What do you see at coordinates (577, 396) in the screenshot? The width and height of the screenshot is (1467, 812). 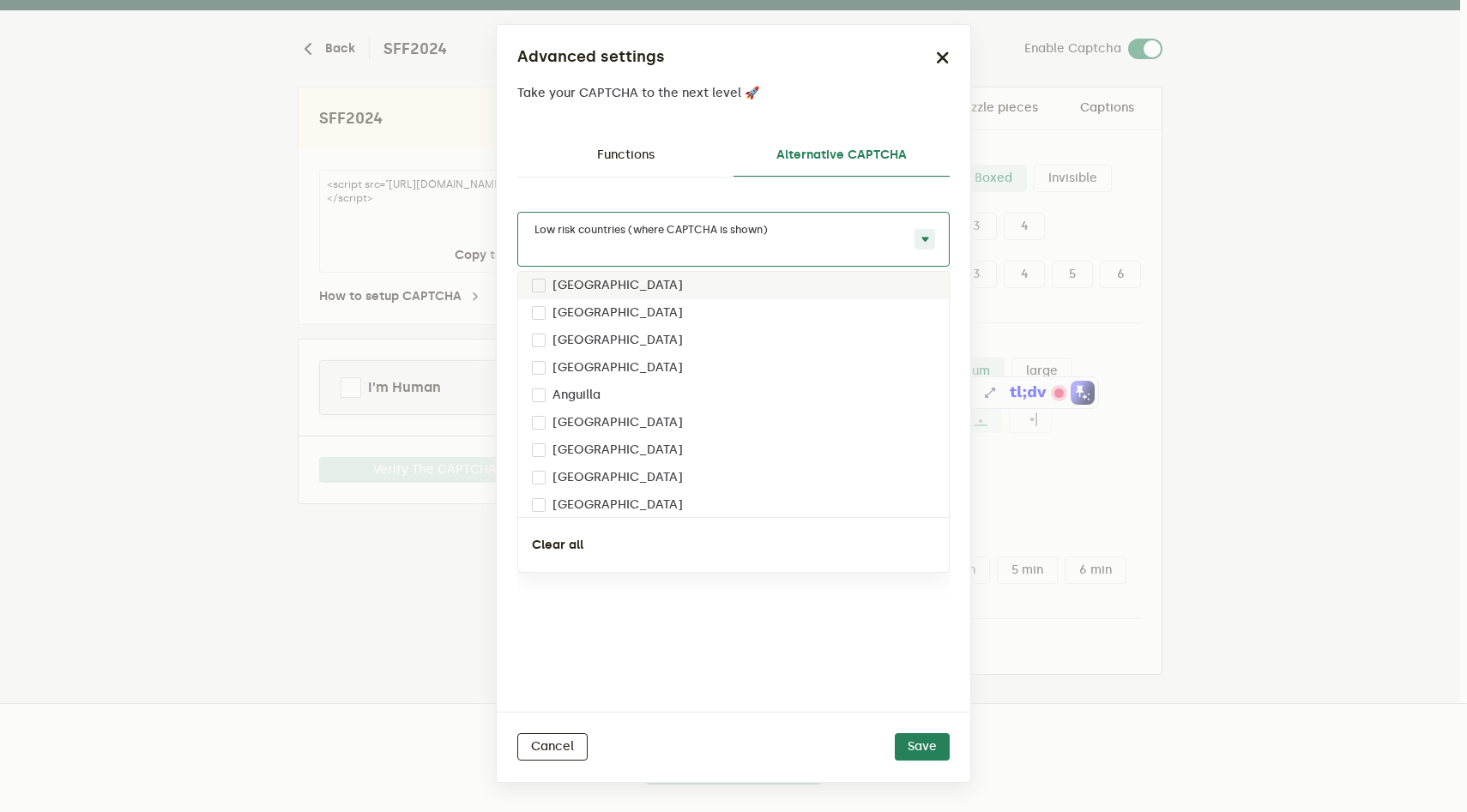 I see `label: Anguilla` at bounding box center [577, 396].